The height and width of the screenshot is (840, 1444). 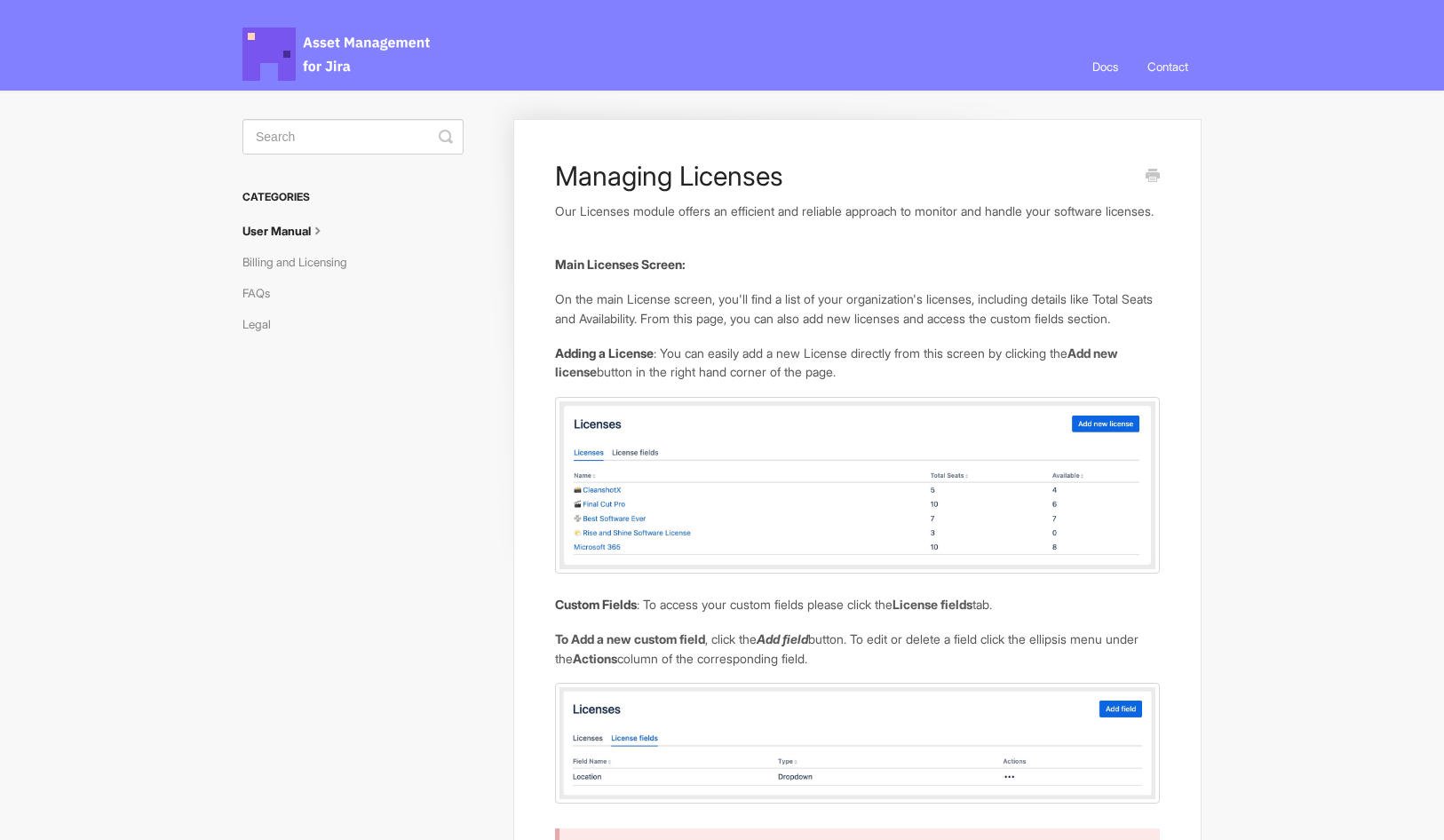 What do you see at coordinates (857, 742) in the screenshot?
I see `img: file-MqFPEDZttU.jpg` at bounding box center [857, 742].